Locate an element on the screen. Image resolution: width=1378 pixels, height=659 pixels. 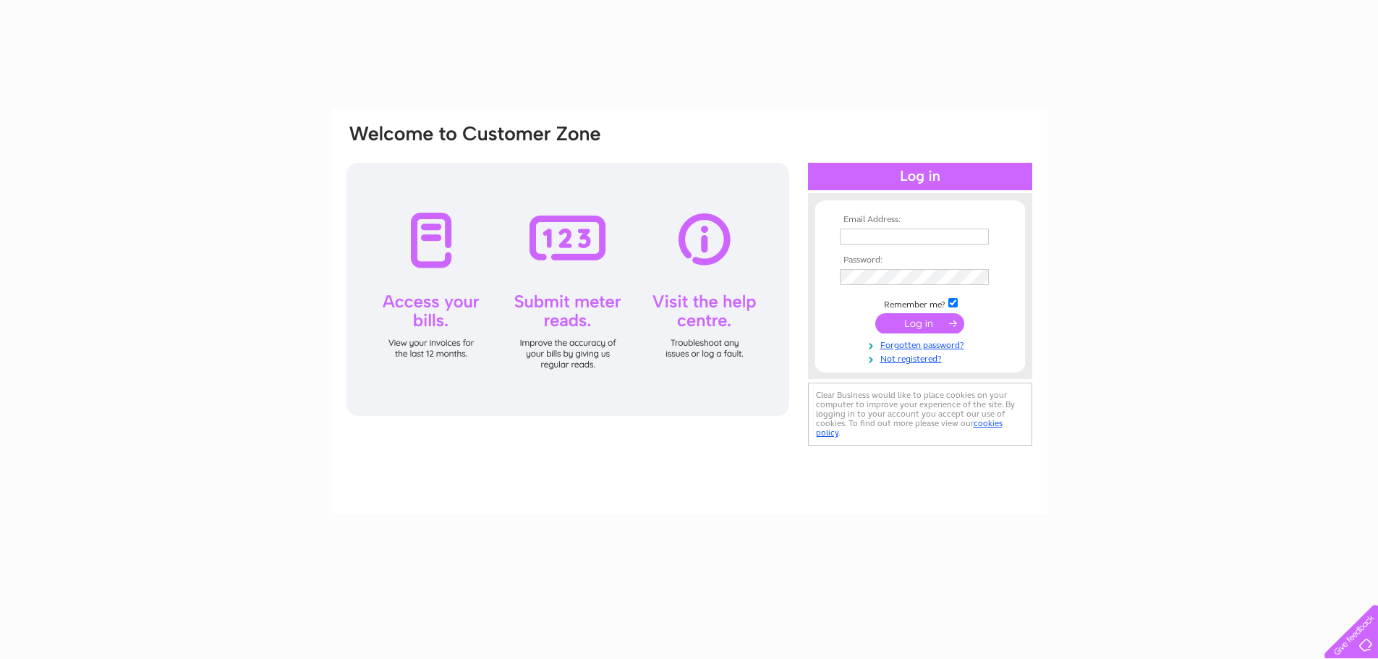
th: Email Address: is located at coordinates (920, 220).